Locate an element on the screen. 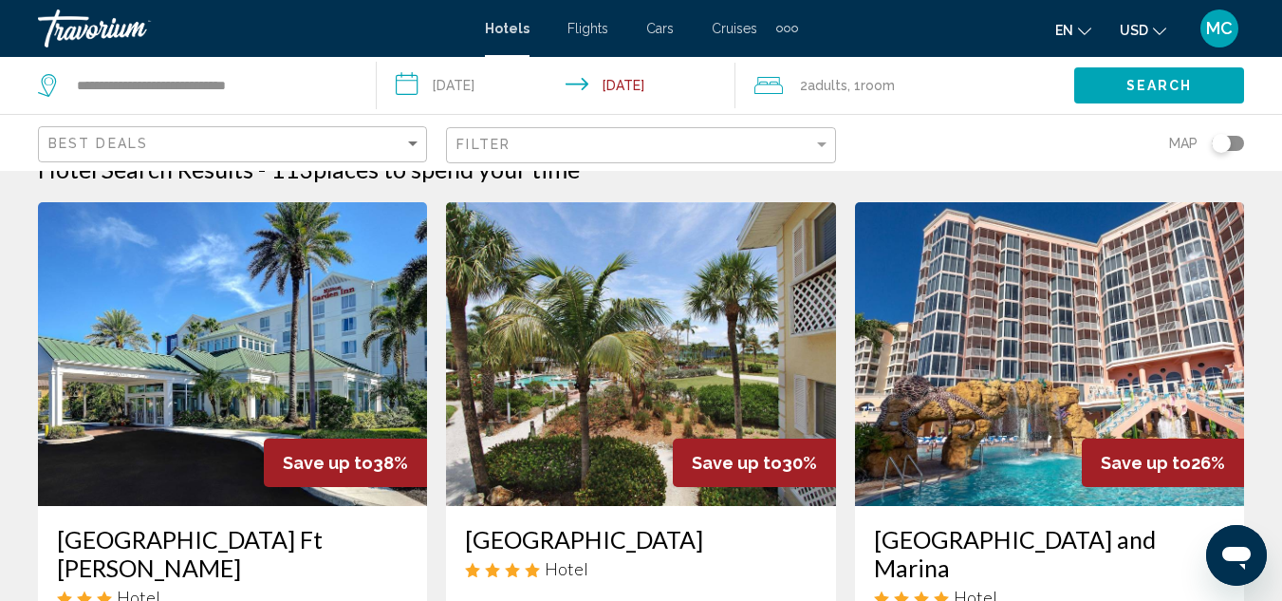 The image size is (1282, 601). span: Filter is located at coordinates (483, 144).